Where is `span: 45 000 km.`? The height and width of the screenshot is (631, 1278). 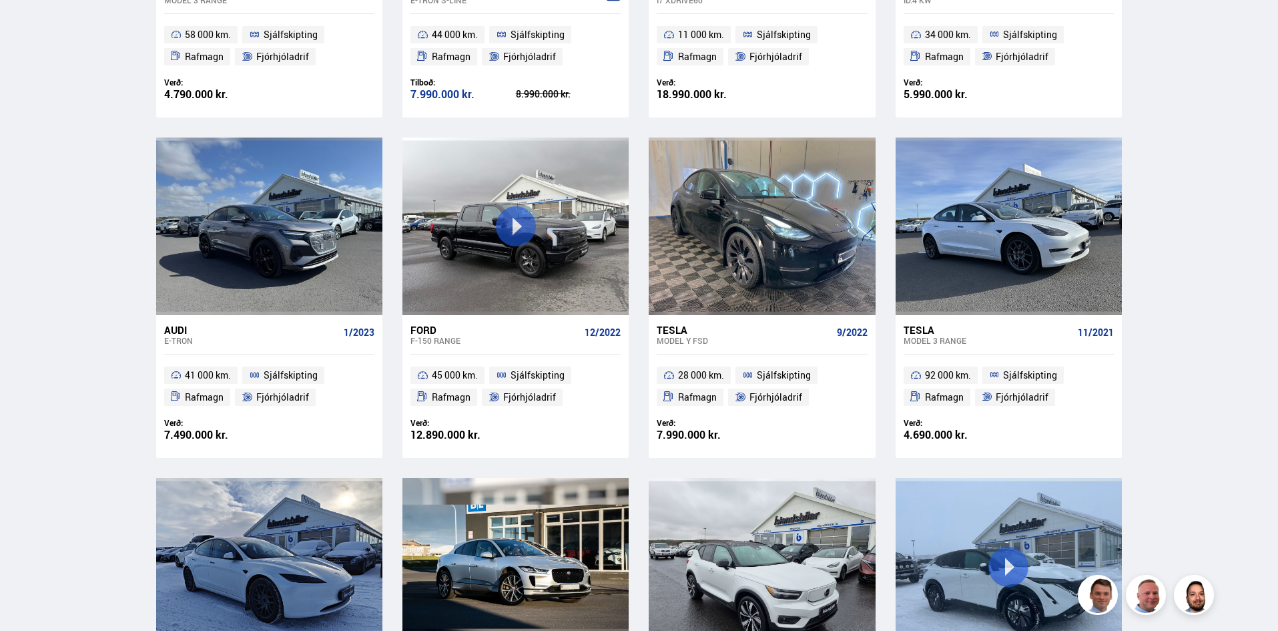
span: 45 000 km. is located at coordinates (455, 375).